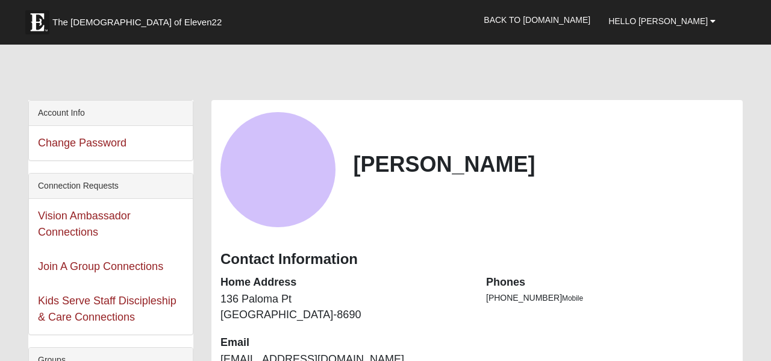  I want to click on dt: Phones, so click(609, 282).